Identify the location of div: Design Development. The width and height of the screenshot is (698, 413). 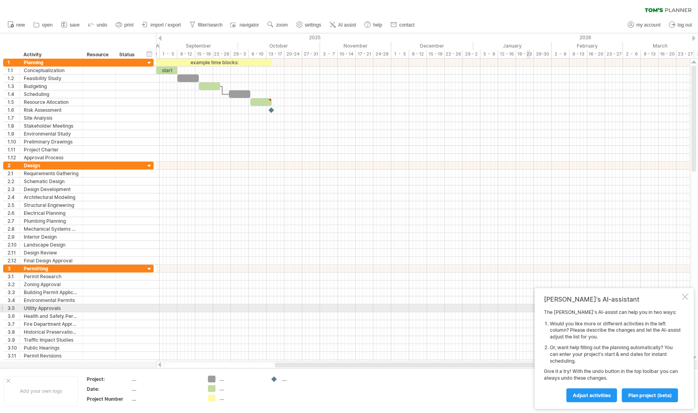
(51, 189).